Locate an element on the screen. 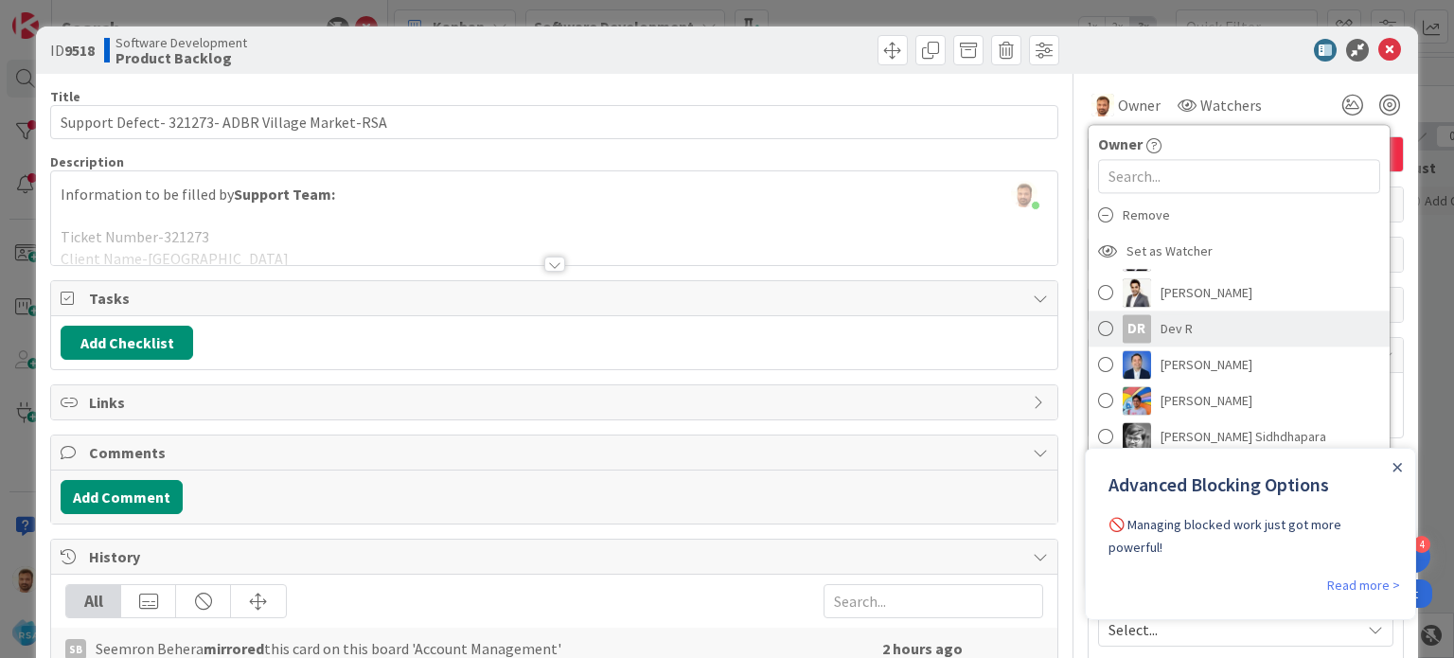  img: AC is located at coordinates (1137, 257).